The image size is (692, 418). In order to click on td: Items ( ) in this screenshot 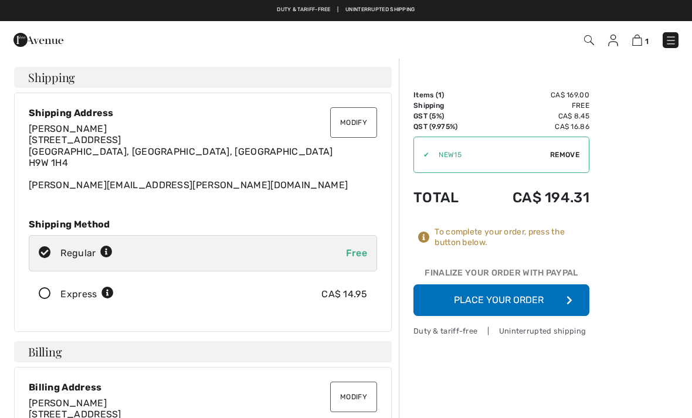, I will do `click(446, 95)`.